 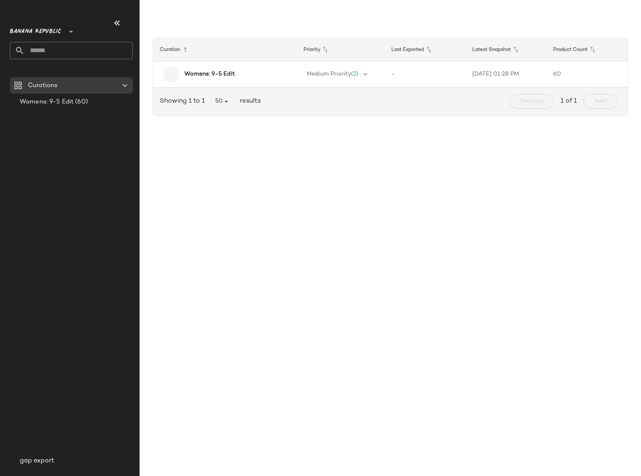 I want to click on span: 50, so click(x=222, y=101).